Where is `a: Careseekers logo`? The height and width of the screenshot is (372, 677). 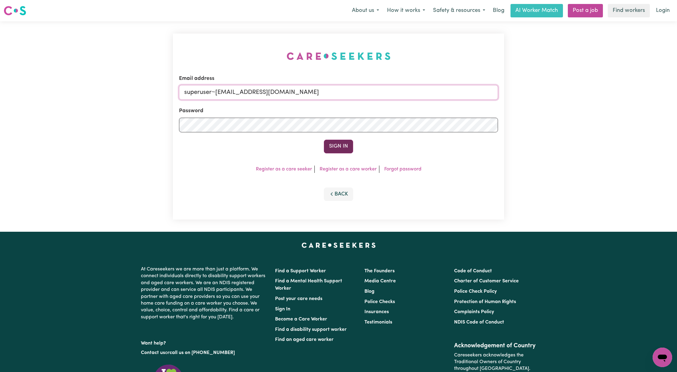 a: Careseekers logo is located at coordinates (15, 11).